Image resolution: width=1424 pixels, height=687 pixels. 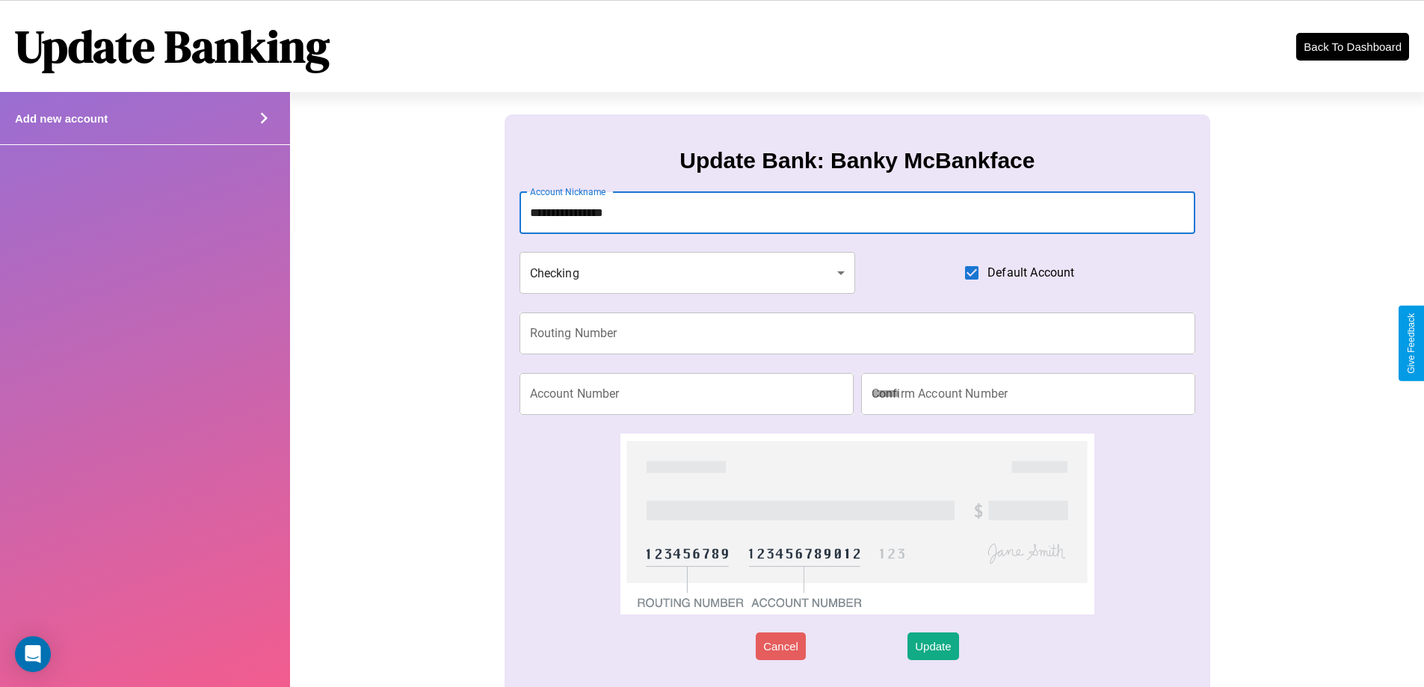 I want to click on button: Cancel, so click(x=780, y=646).